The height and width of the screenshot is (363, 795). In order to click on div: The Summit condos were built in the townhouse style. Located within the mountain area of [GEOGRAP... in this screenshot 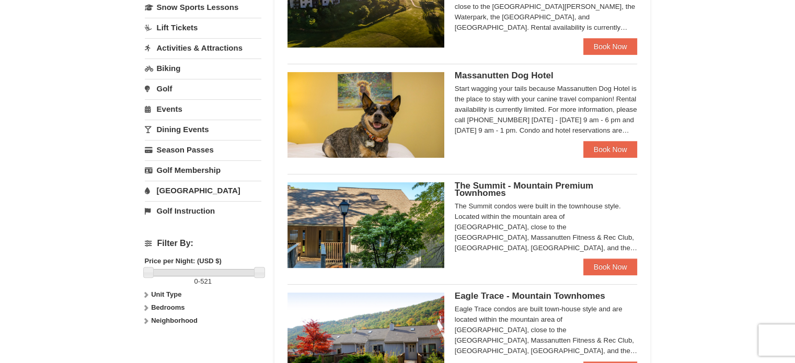, I will do `click(547, 228)`.